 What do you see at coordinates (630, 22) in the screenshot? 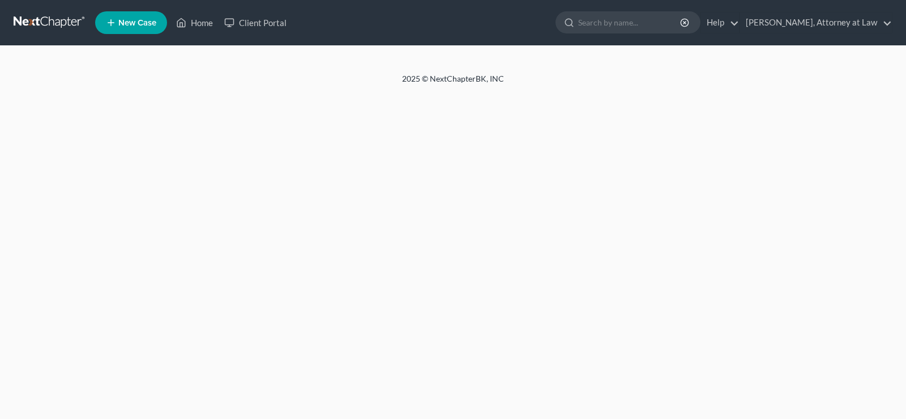
I see `input: Search by name...` at bounding box center [630, 22].